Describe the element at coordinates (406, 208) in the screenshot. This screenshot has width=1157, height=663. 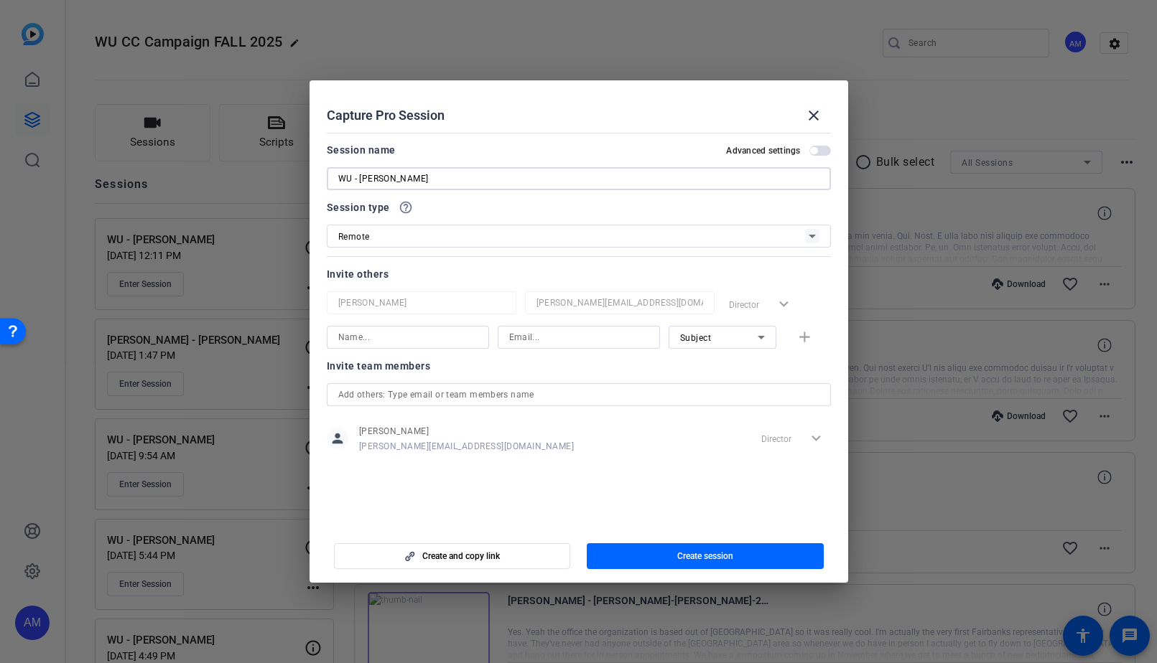
I see `mat-icon: help_outline` at that location.